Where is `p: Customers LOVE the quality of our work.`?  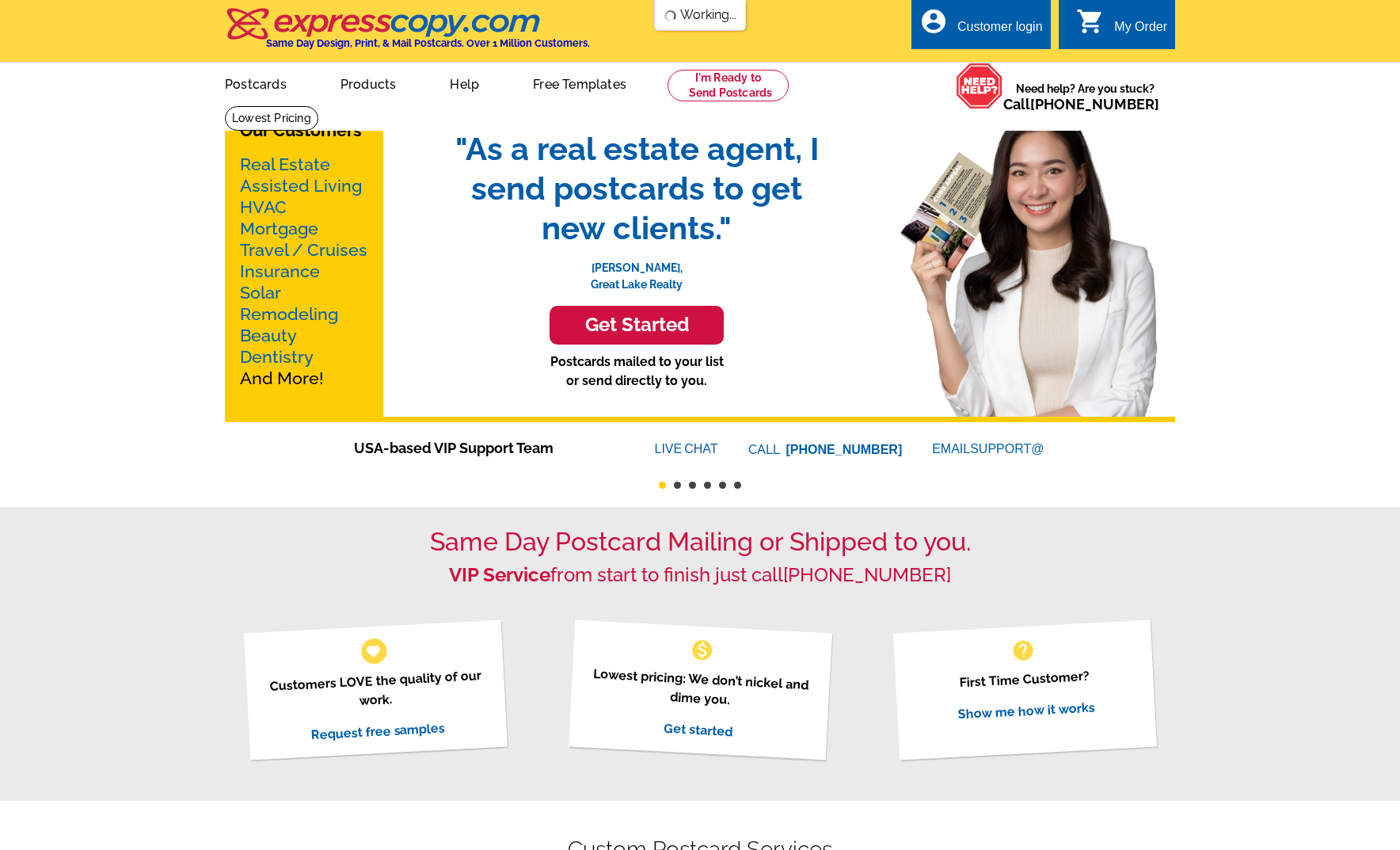
p: Customers LOVE the quality of our work. is located at coordinates (375, 690).